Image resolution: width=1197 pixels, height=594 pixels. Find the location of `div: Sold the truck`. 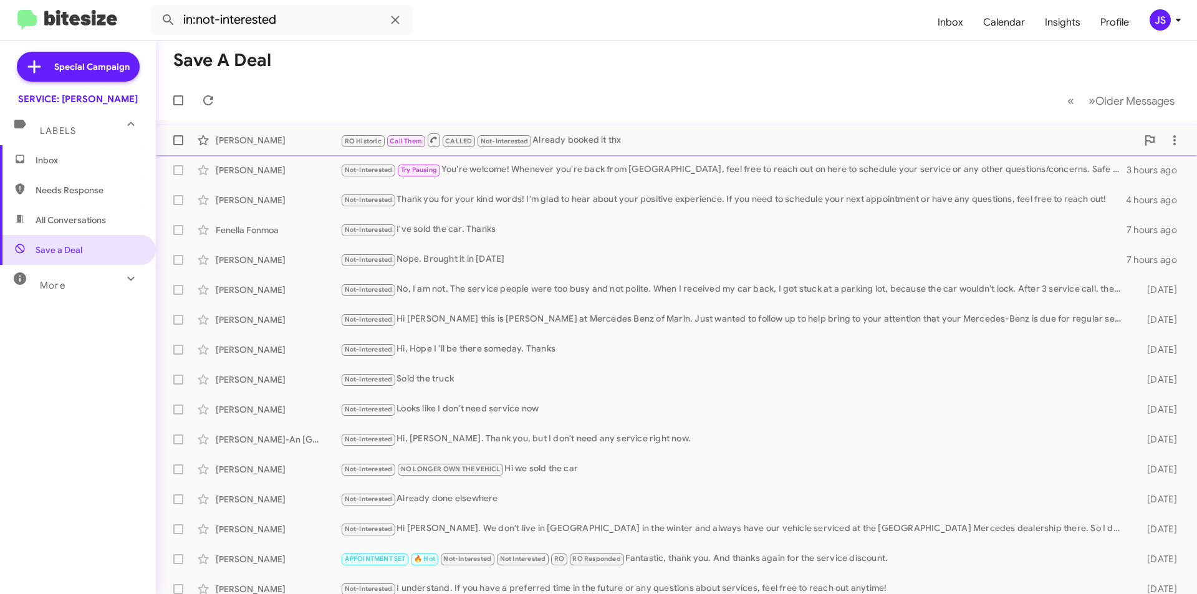

div: Sold the truck is located at coordinates (734, 379).